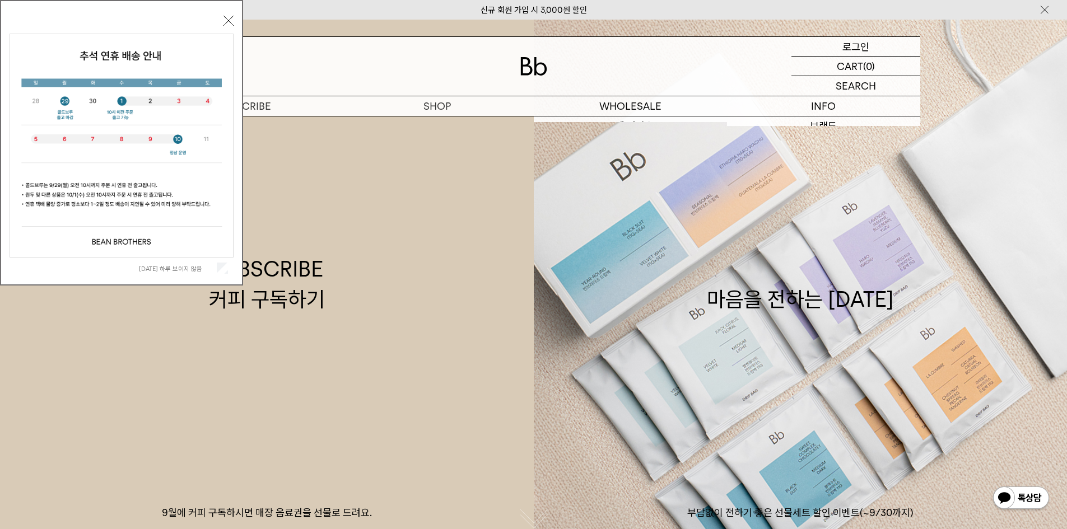 This screenshot has height=529, width=1067. I want to click on img: 5e4d662c6b1424087153c0055ceb1a13_140731.jpg, so click(122, 146).